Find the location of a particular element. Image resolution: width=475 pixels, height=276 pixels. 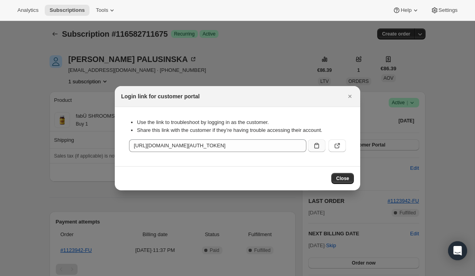

li: Use the link to troubleshoot by logging in as the customer. is located at coordinates (241, 123).